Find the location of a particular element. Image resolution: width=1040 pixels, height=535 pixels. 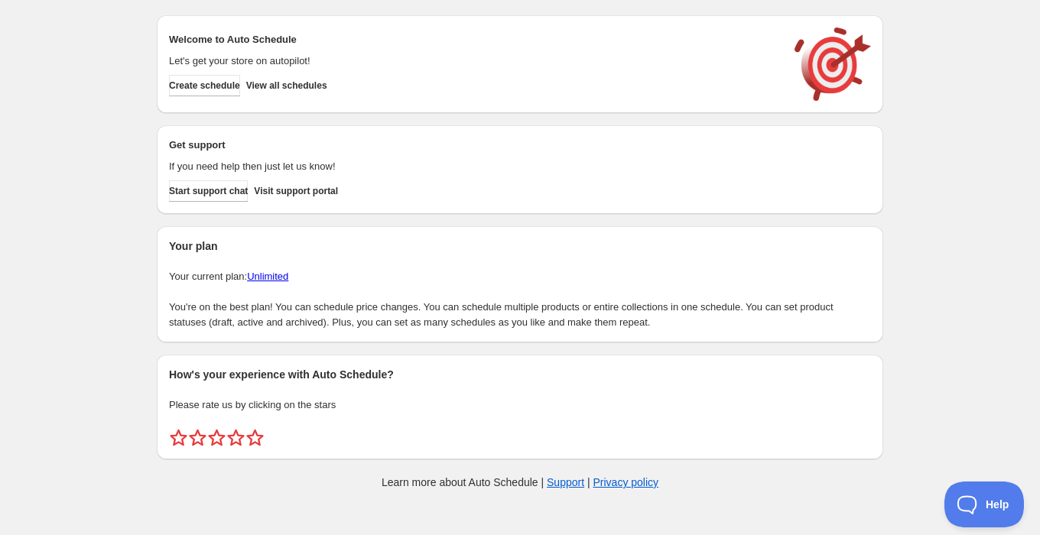

p: Please rate us by clicking on the stars is located at coordinates (520, 405).